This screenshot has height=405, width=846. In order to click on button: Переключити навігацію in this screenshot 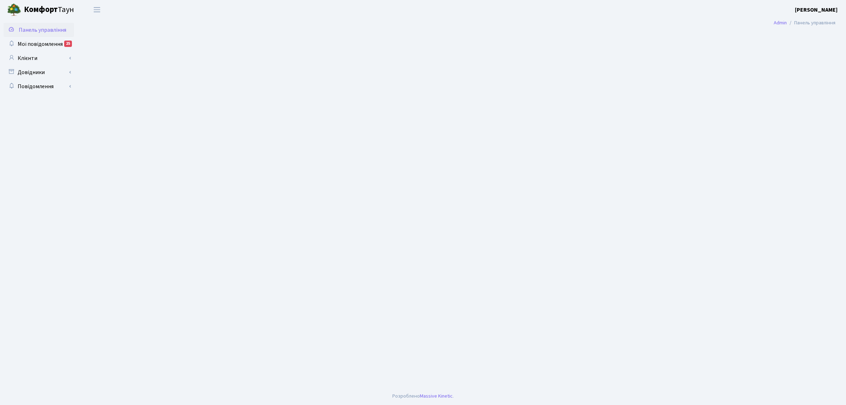, I will do `click(97, 10)`.